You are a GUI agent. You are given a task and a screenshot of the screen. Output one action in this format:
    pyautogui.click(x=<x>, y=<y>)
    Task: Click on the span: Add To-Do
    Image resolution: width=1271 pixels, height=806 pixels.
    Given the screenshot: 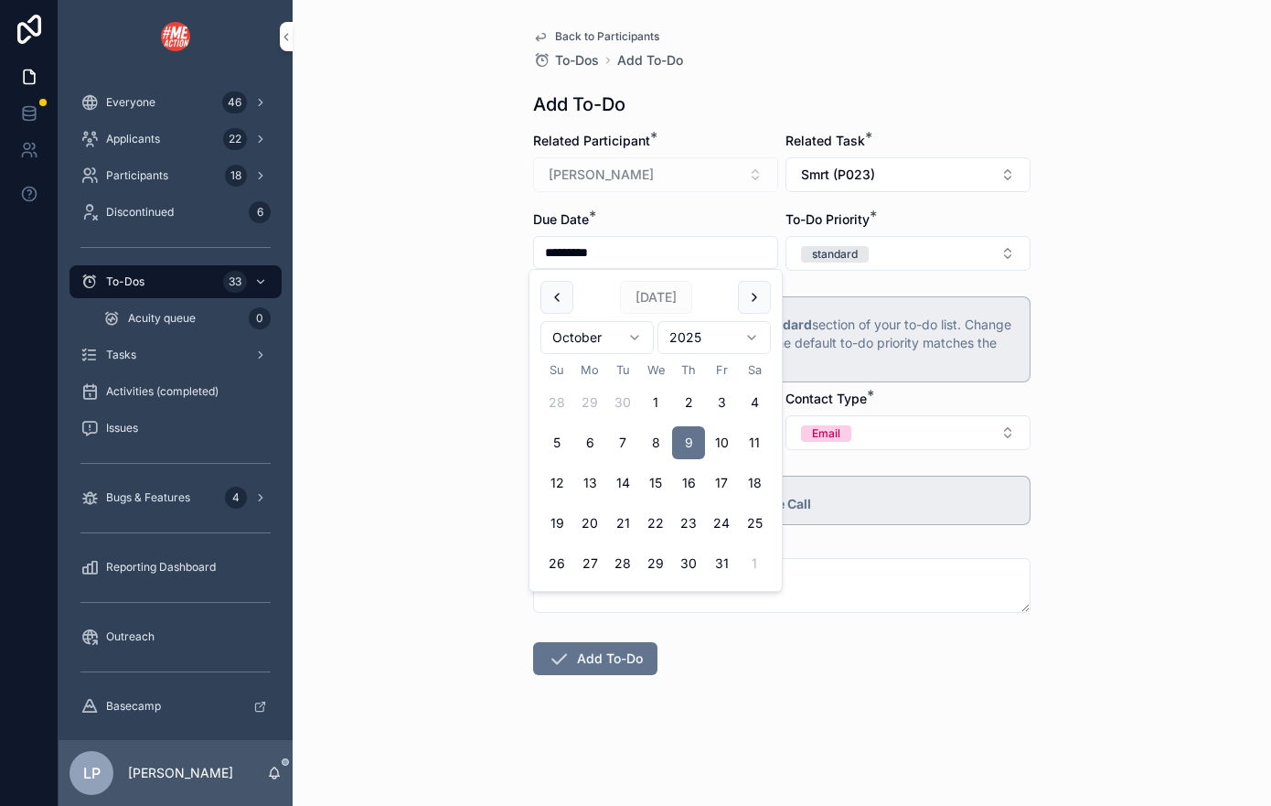 What is the action you would take?
    pyautogui.click(x=650, y=60)
    